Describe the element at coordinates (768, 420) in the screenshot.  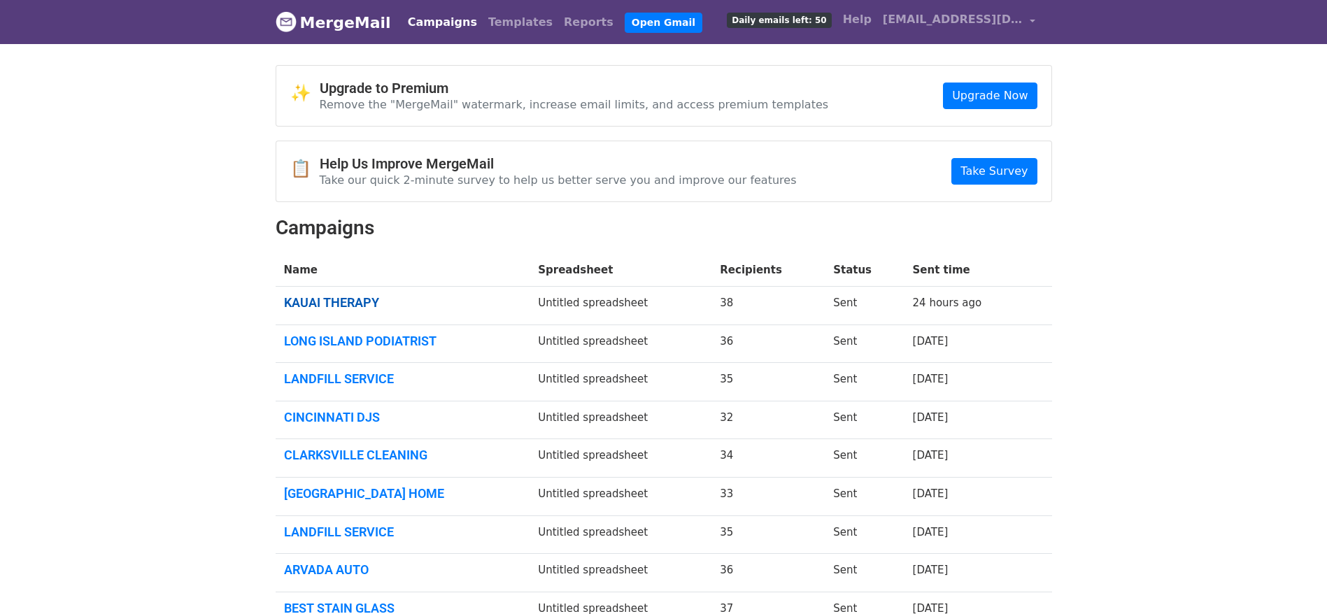
I see `td: 32` at that location.